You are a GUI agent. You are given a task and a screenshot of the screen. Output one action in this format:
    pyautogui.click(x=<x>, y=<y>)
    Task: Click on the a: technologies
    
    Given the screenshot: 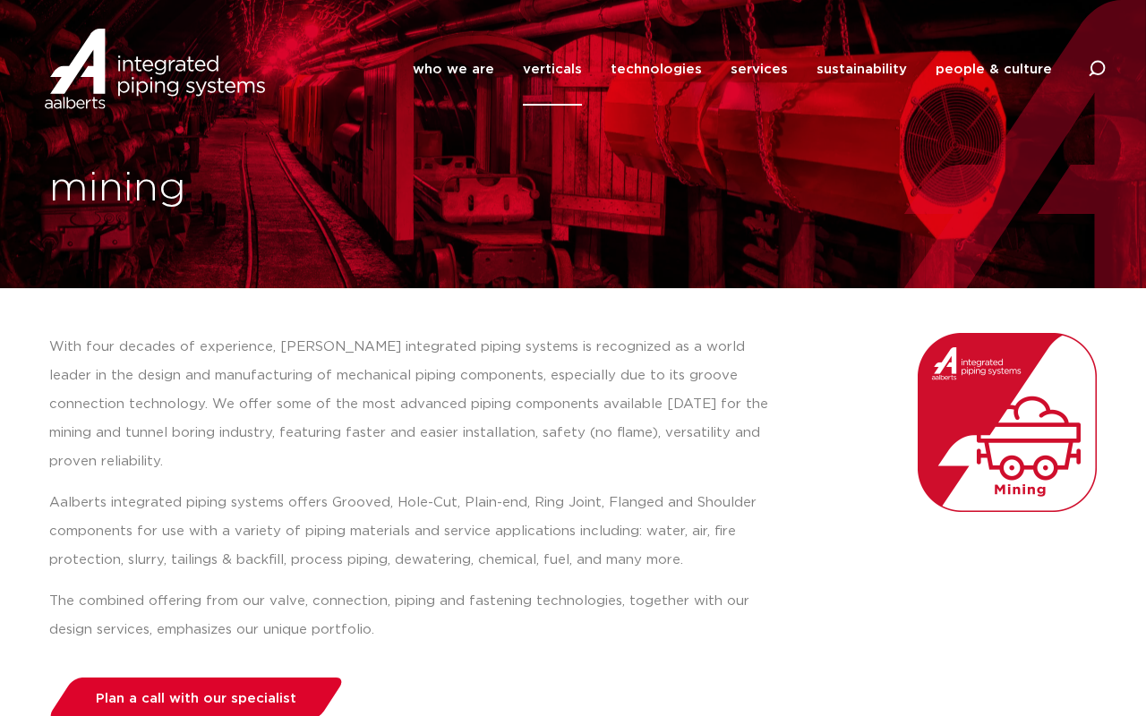 What is the action you would take?
    pyautogui.click(x=656, y=69)
    